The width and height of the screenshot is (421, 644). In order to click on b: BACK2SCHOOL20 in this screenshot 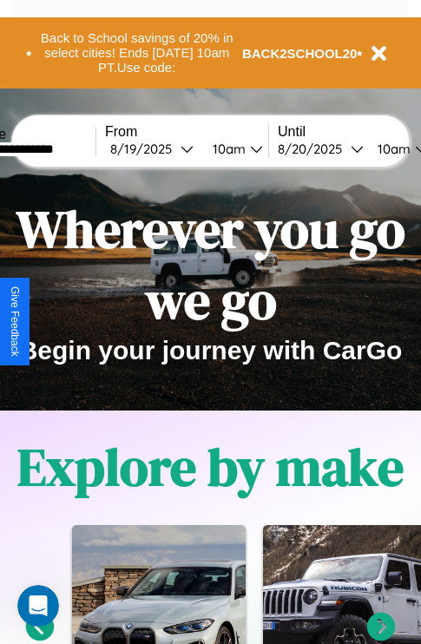, I will do `click(299, 53)`.